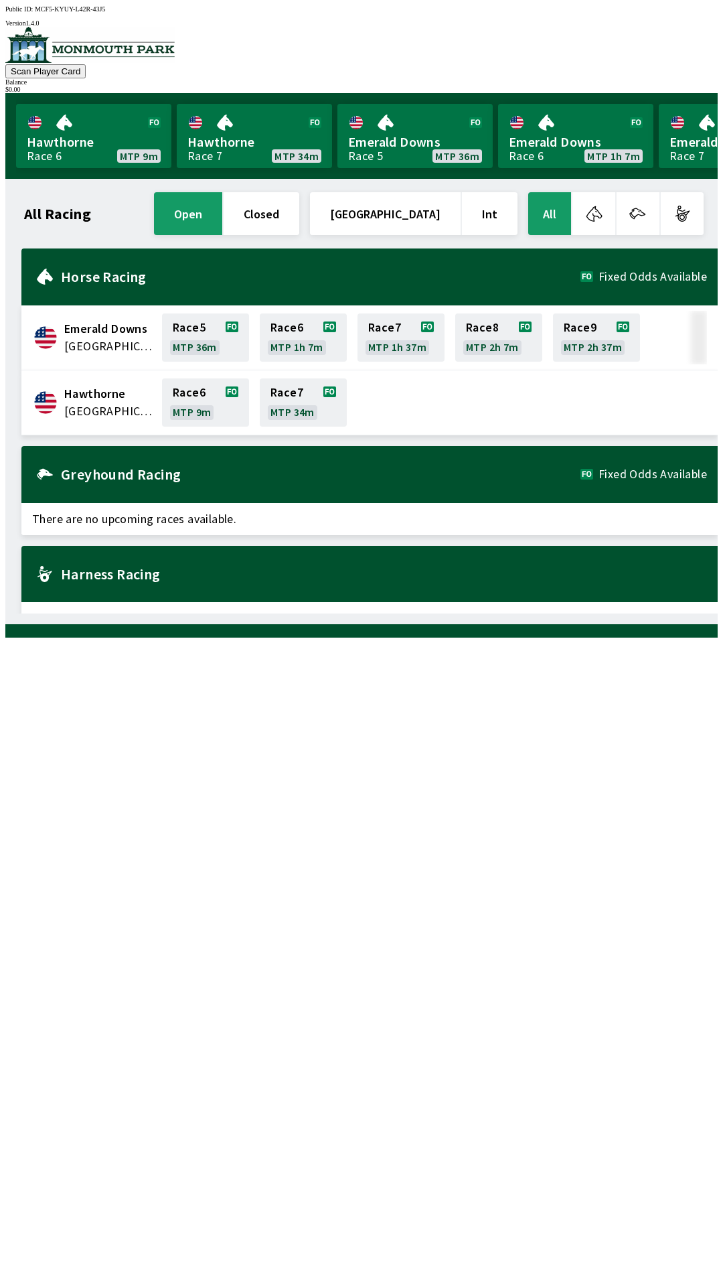 This screenshot has width=723, height=1286. I want to click on button: Int, so click(490, 214).